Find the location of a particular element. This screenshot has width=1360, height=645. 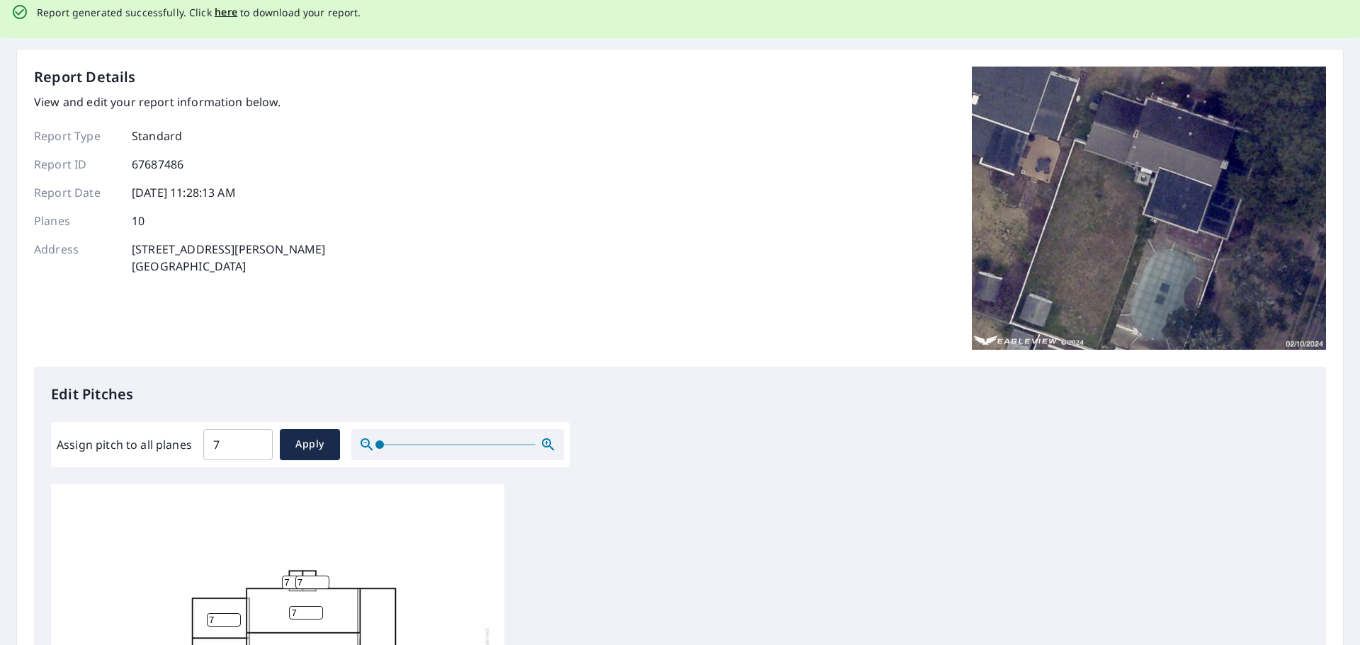

p: 67687486 is located at coordinates (157, 164).